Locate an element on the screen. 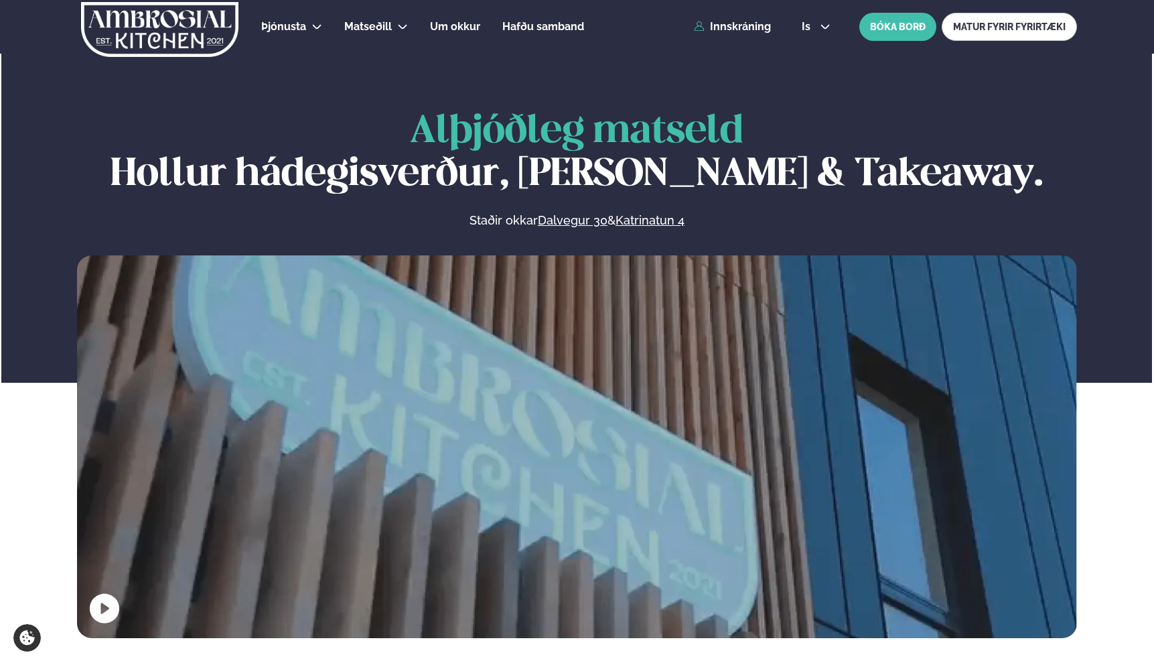  a: Cookie settings is located at coordinates (27, 637).